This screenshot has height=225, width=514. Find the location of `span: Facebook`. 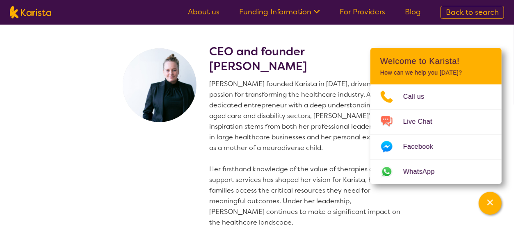

span: Facebook is located at coordinates (423, 147).